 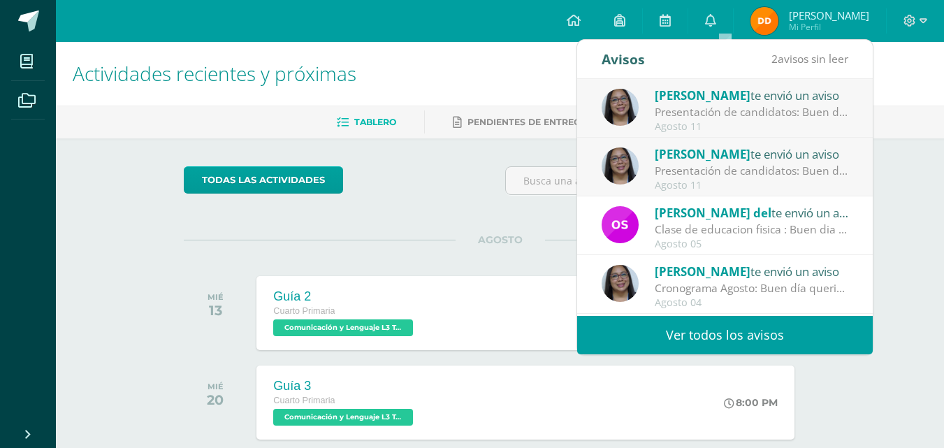 What do you see at coordinates (215, 310) in the screenshot?
I see `div: 13` at bounding box center [215, 310].